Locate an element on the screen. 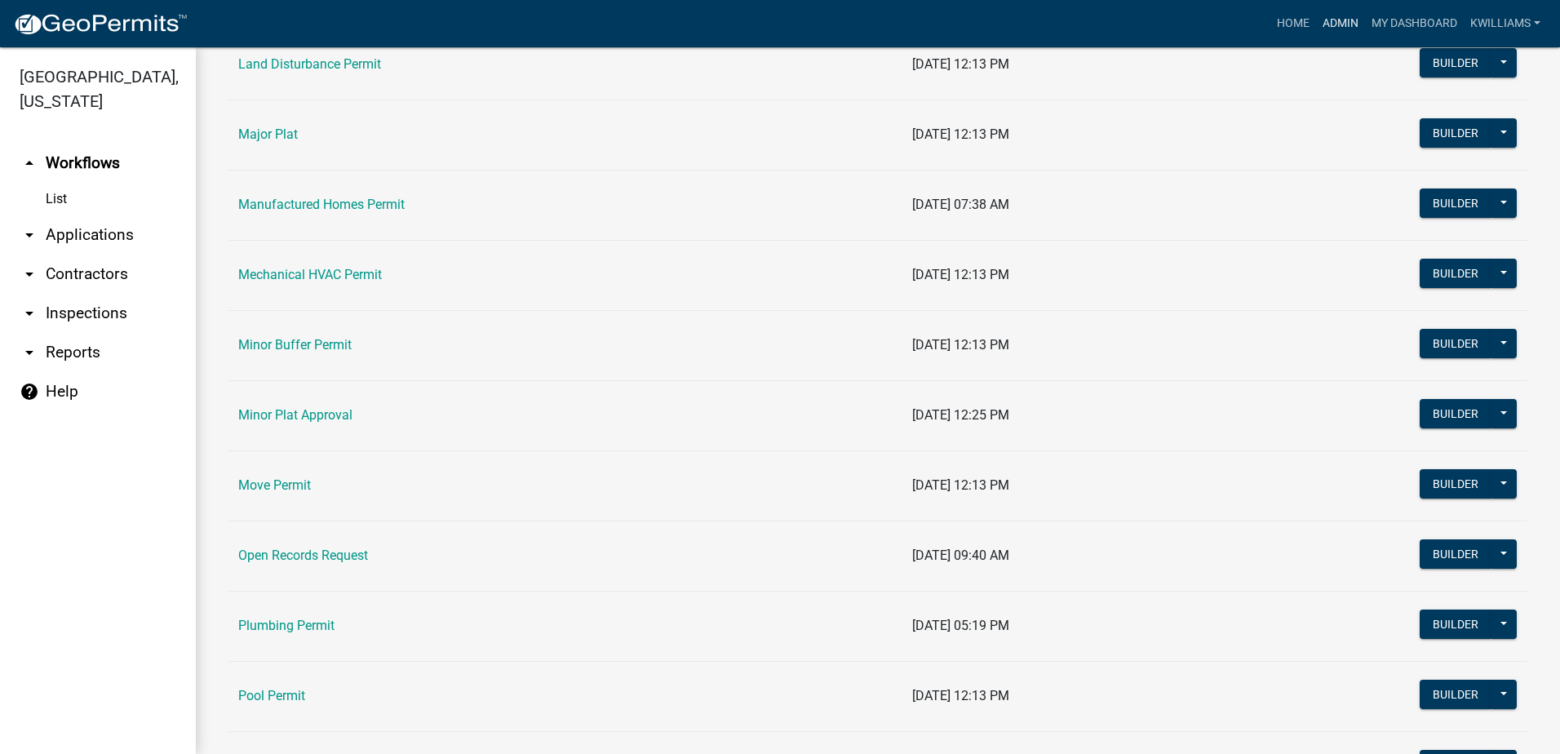  a: Minor Plat Approval is located at coordinates (295, 414).